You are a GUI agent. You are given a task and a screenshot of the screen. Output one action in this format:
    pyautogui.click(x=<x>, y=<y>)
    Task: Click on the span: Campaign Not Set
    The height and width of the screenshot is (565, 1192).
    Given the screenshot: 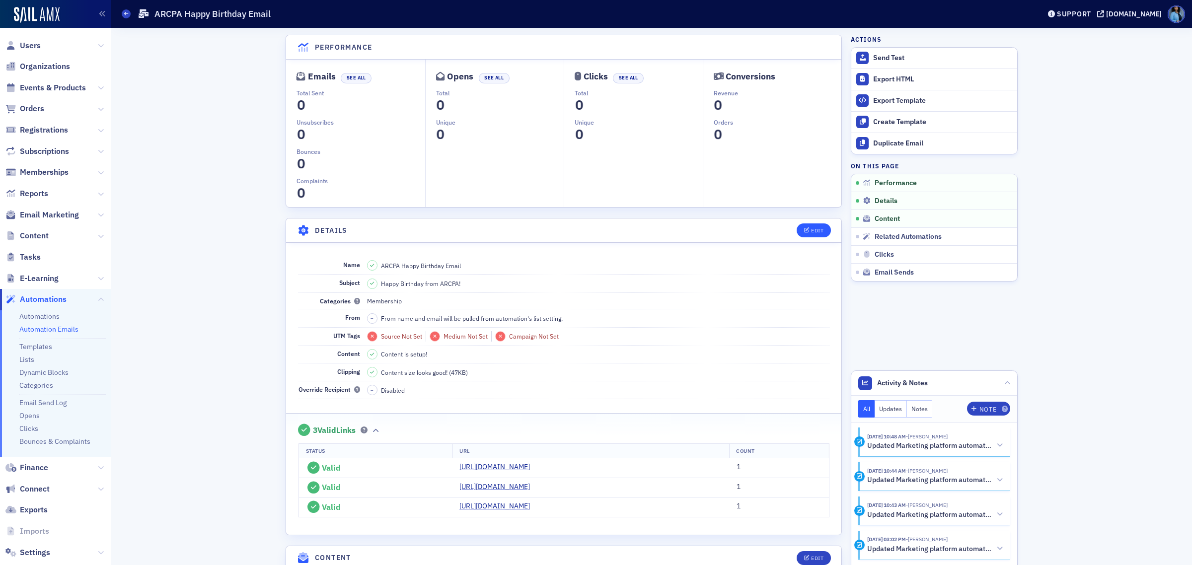 What is the action you would take?
    pyautogui.click(x=534, y=336)
    